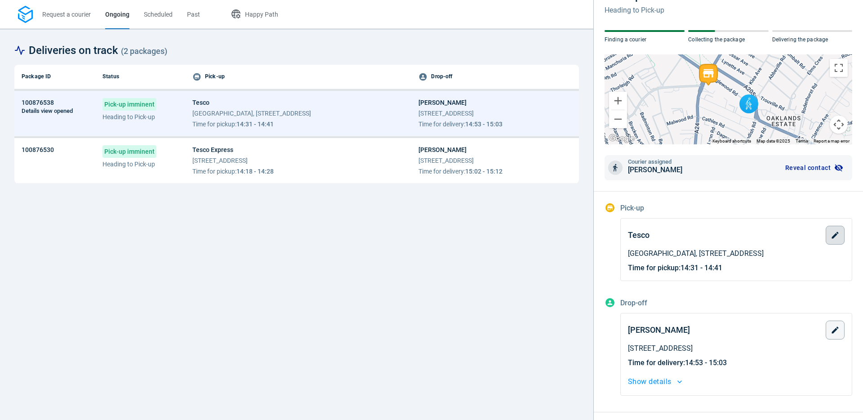 This screenshot has width=863, height=420. I want to click on span: Ongoing, so click(117, 14).